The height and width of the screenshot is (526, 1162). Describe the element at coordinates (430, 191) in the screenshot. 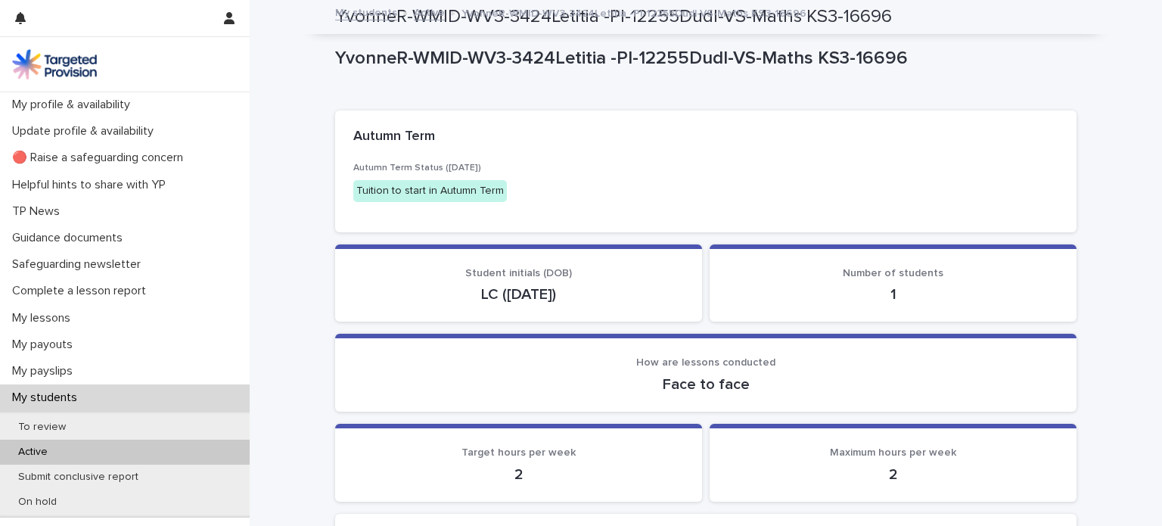

I see `div: Tuition to start in Autumn Term` at that location.